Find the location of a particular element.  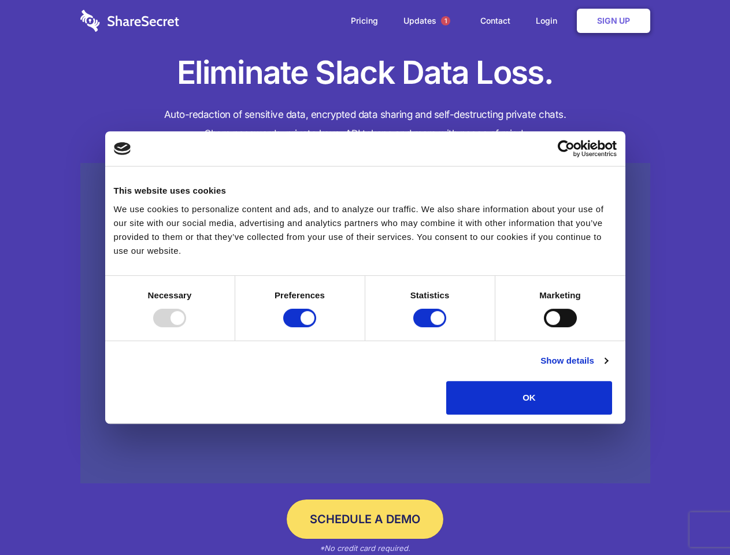

div: This website uses cookies is located at coordinates (365, 191).